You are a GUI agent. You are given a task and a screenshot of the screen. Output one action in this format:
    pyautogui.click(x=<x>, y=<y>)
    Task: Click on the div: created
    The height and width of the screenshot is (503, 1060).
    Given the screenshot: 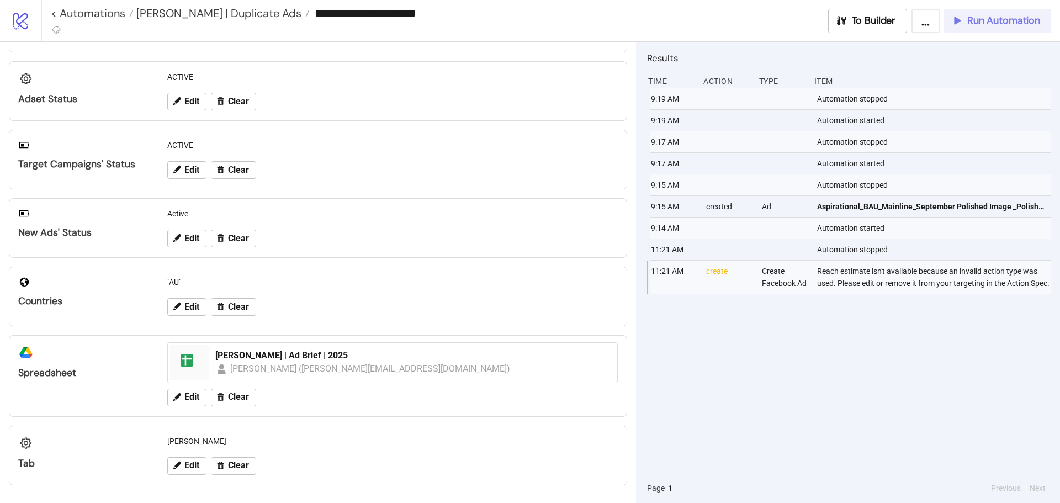 What is the action you would take?
    pyautogui.click(x=729, y=207)
    